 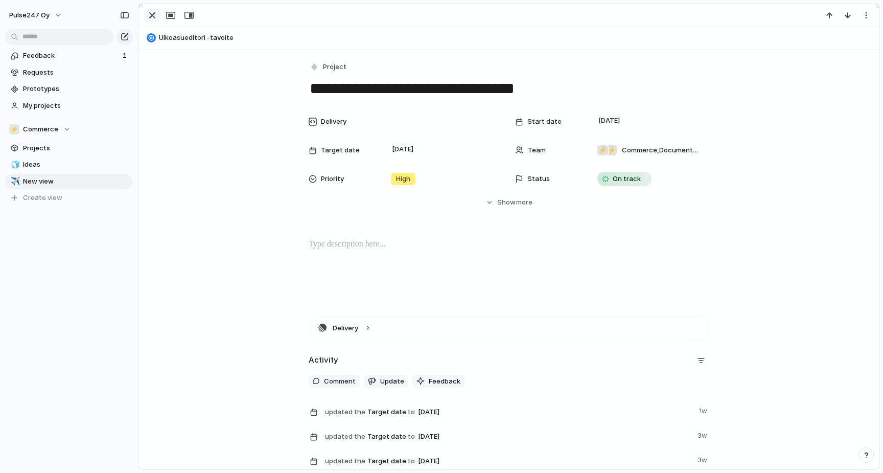 I want to click on span: Pulse247 Oy, so click(x=29, y=15).